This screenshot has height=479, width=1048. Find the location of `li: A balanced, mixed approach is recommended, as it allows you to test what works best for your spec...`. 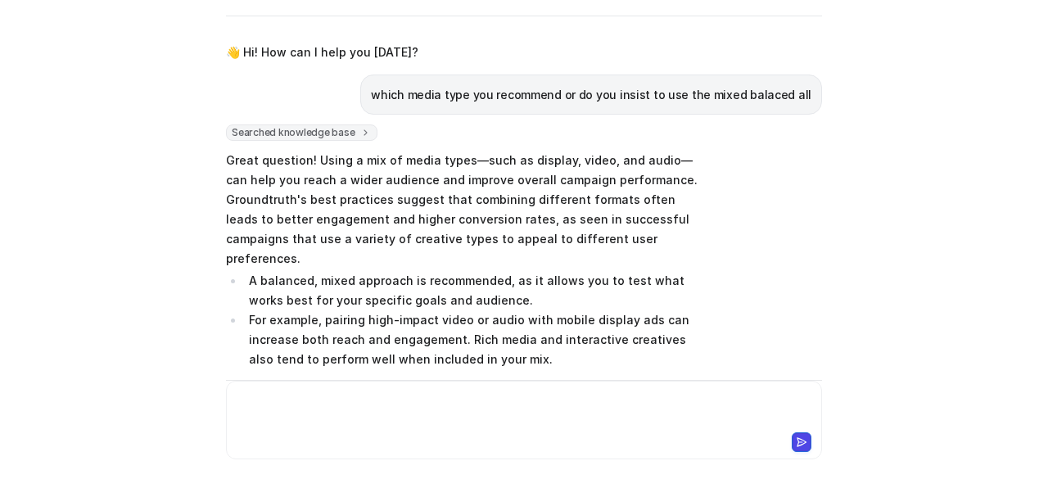

li: A balanced, mixed approach is recommended, as it allows you to test what works best for your spec... is located at coordinates (474, 291).